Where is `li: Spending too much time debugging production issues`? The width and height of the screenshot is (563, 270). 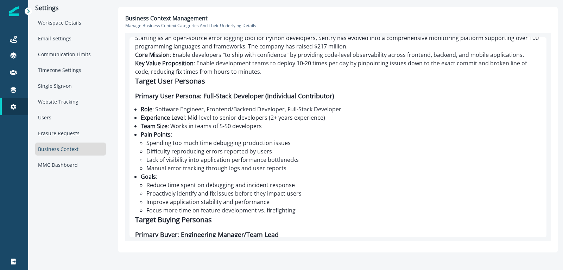 li: Spending too much time debugging production issues is located at coordinates (343, 143).